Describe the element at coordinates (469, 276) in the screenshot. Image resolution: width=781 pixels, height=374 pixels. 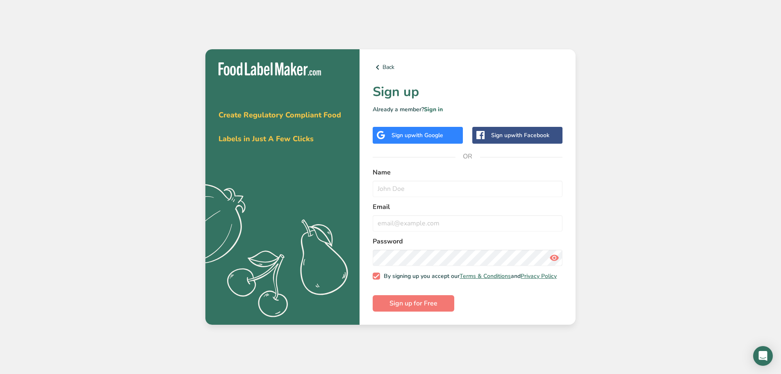
I see `span: By signing up you accept our and` at that location.